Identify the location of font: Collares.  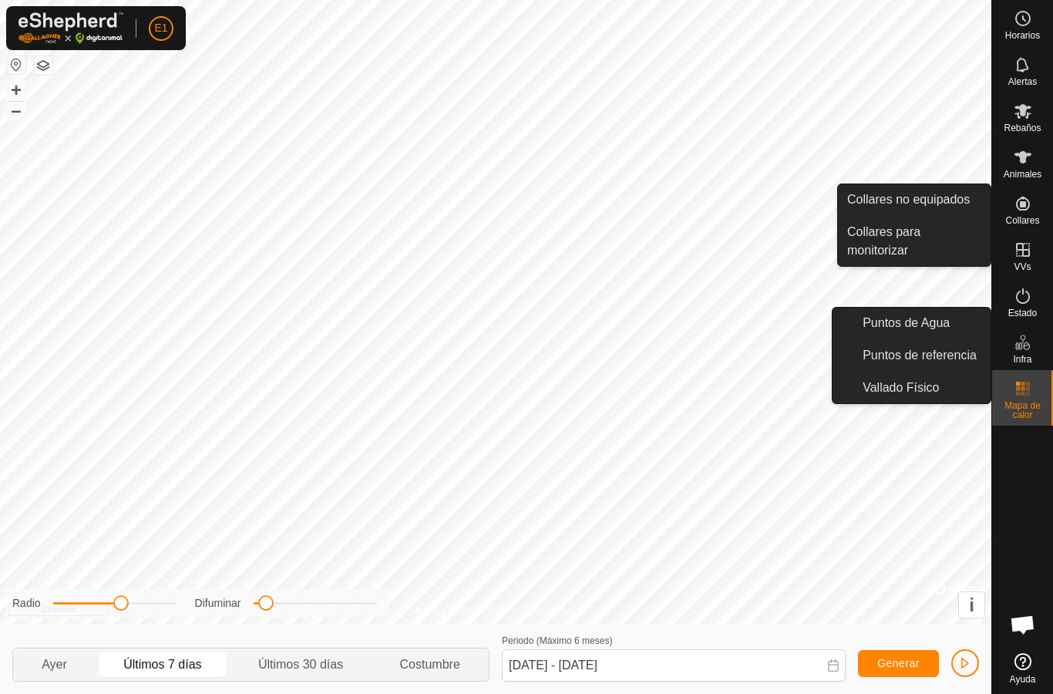
(1023, 221).